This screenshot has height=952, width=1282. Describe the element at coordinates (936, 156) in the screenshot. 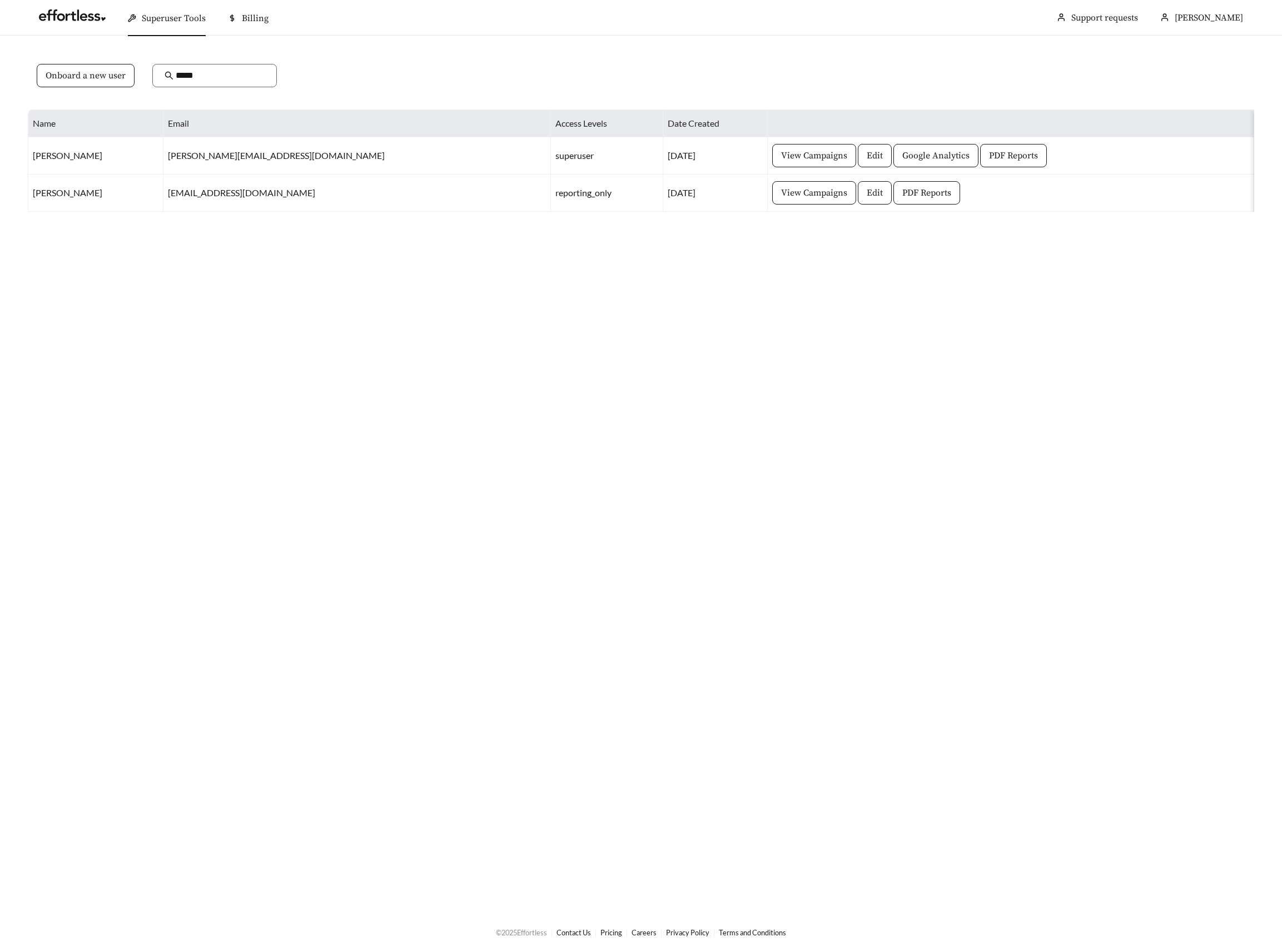

I see `span: Google Analytics` at that location.